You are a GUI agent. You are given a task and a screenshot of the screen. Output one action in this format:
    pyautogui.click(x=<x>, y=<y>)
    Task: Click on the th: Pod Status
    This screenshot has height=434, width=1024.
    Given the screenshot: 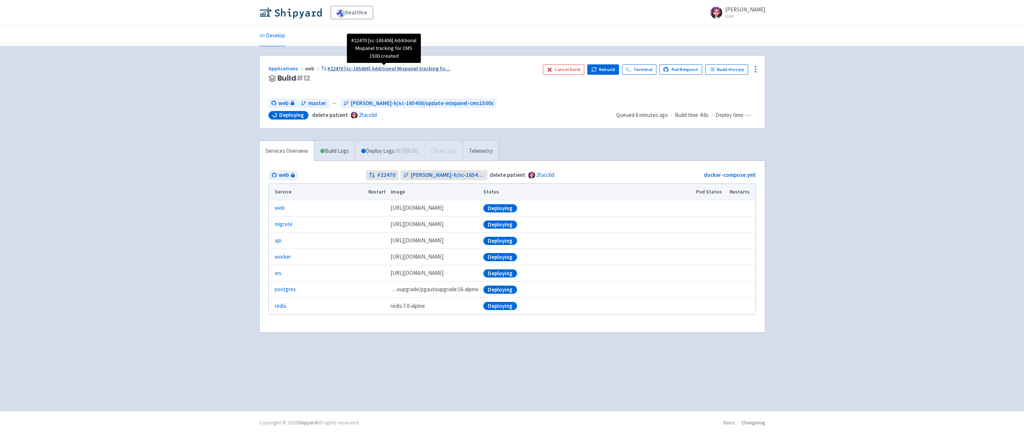 What is the action you would take?
    pyautogui.click(x=710, y=192)
    